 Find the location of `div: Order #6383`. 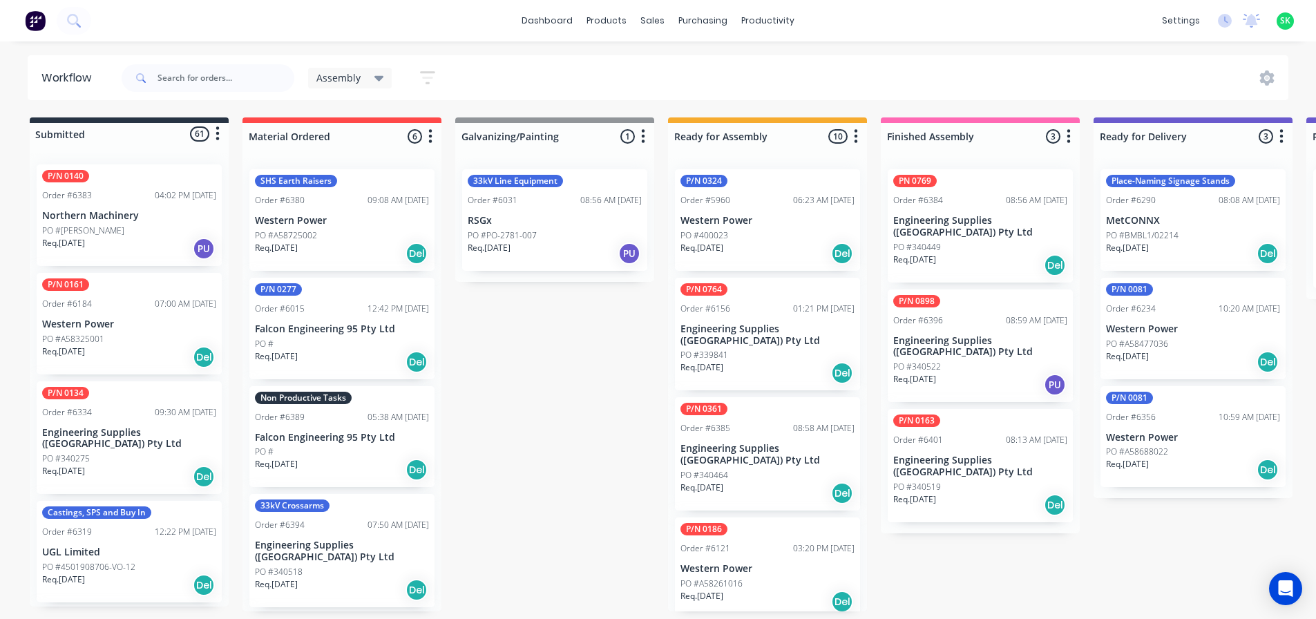

div: Order #6383 is located at coordinates (67, 196).